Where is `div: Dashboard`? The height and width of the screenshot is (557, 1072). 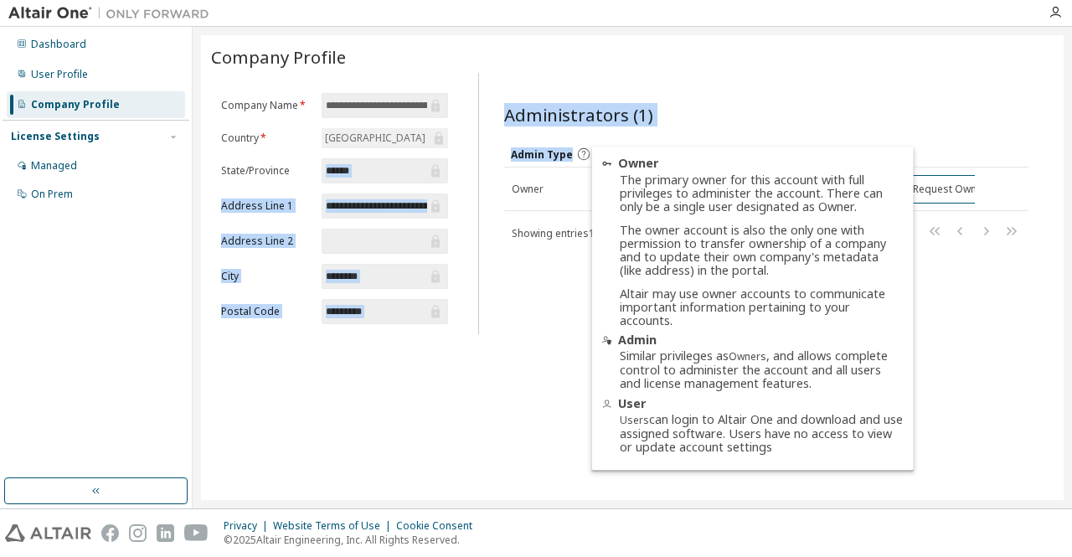
div: Dashboard is located at coordinates (59, 44).